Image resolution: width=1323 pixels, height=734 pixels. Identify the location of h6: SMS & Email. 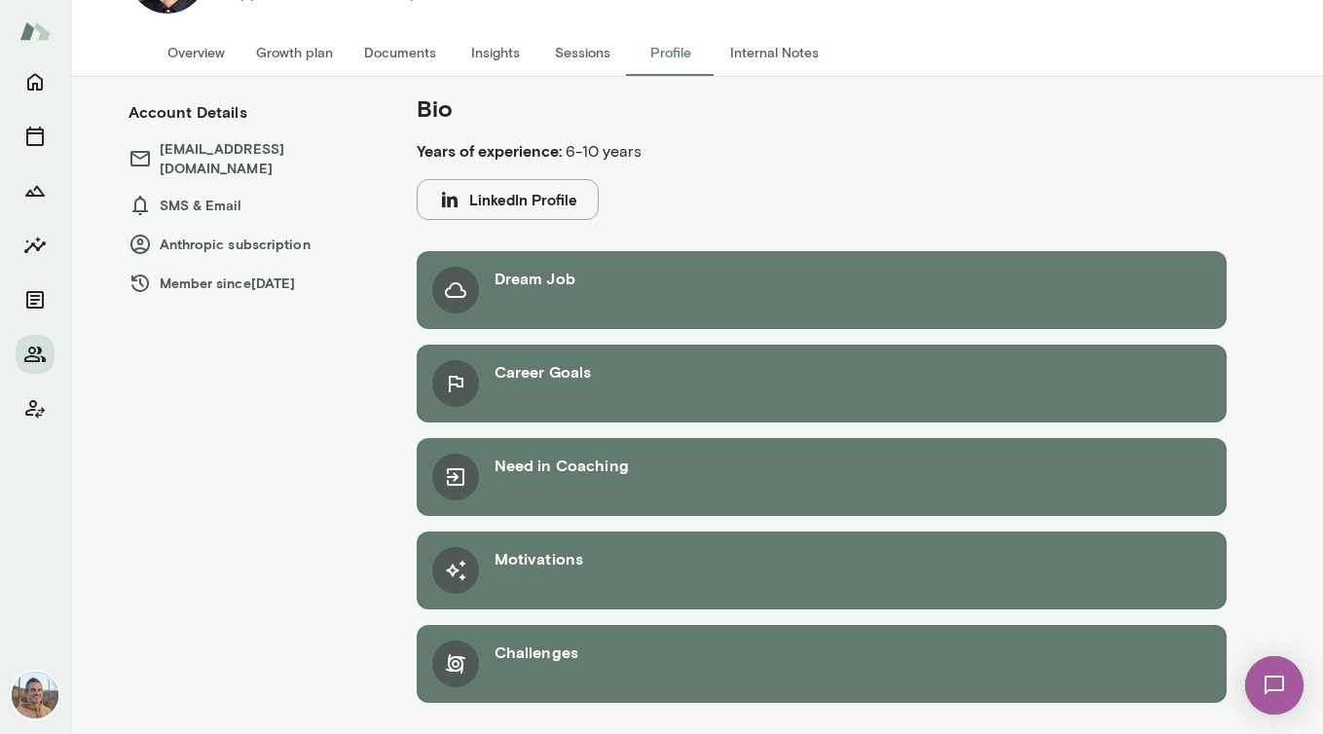
(253, 205).